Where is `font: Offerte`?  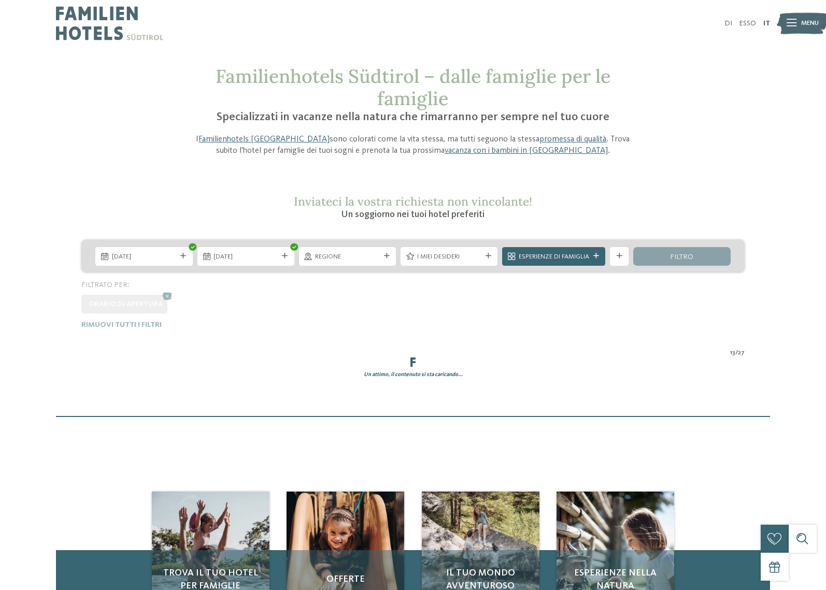 font: Offerte is located at coordinates (346, 580).